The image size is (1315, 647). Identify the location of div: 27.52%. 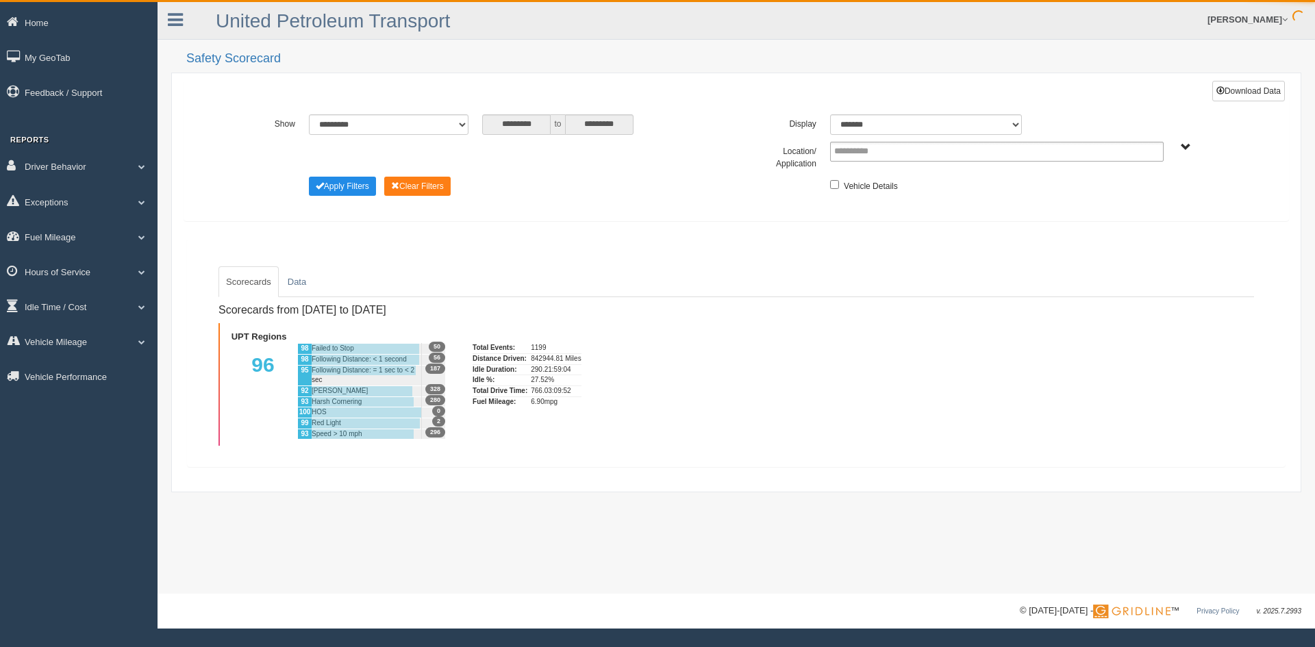
(556, 380).